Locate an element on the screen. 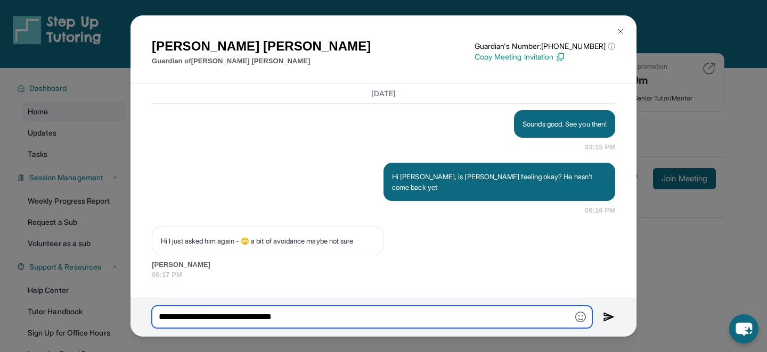 This screenshot has height=352, width=767. p: Hi I just asked him again - 🙄 a bit of avoidance maybe not sure is located at coordinates (267, 241).